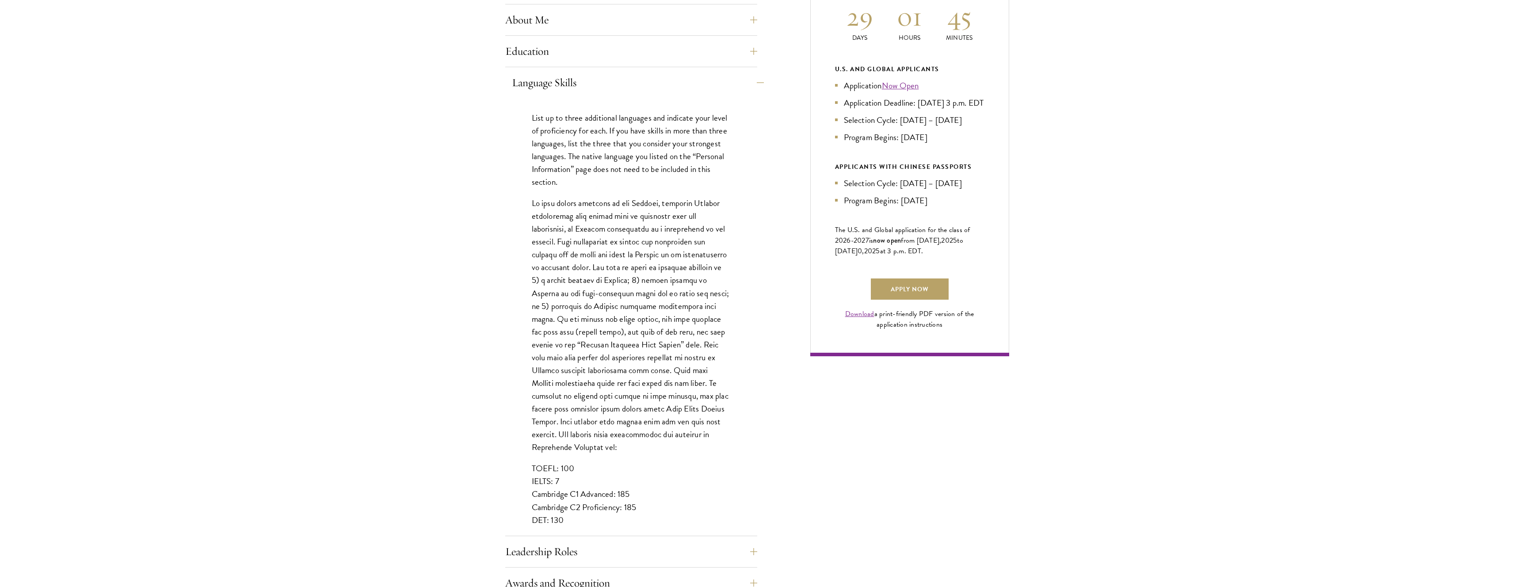  What do you see at coordinates (902, 251) in the screenshot?
I see `span: at 3 p.m. EDT.` at bounding box center [902, 251].